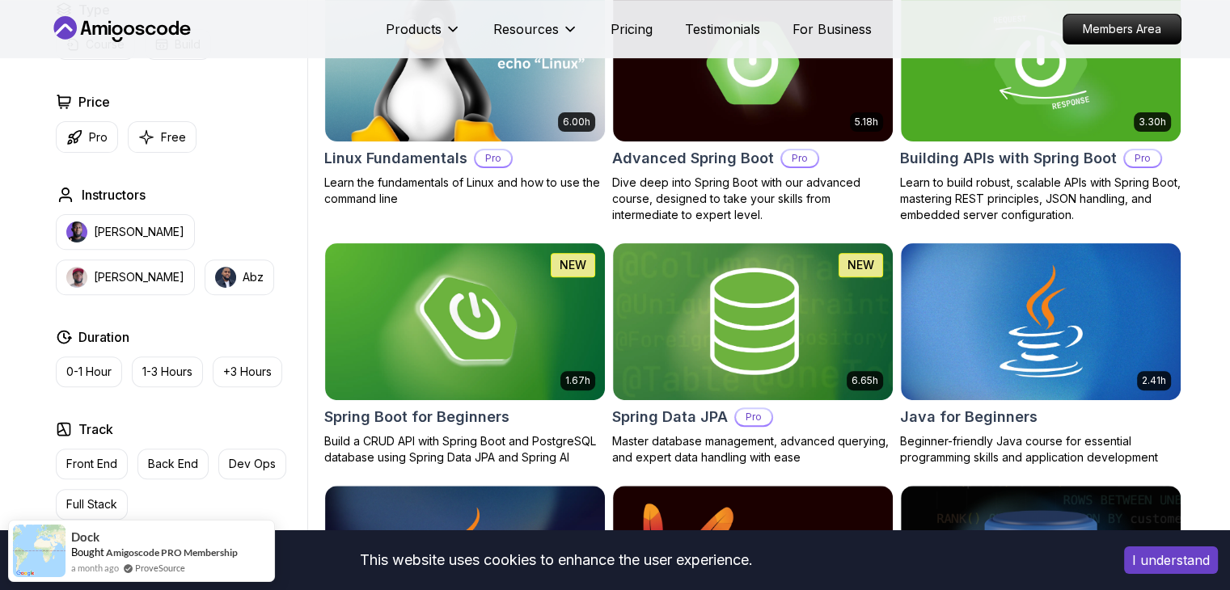 Image resolution: width=1230 pixels, height=590 pixels. Describe the element at coordinates (91, 505) in the screenshot. I see `p: Full Stack` at that location.